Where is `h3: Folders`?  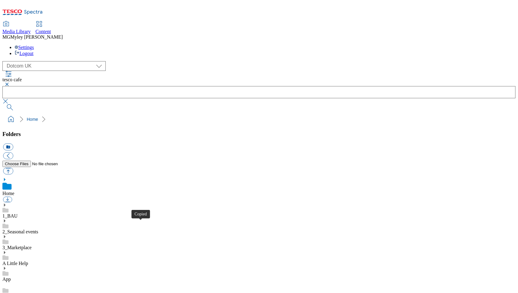
h3: Folders is located at coordinates (259, 134).